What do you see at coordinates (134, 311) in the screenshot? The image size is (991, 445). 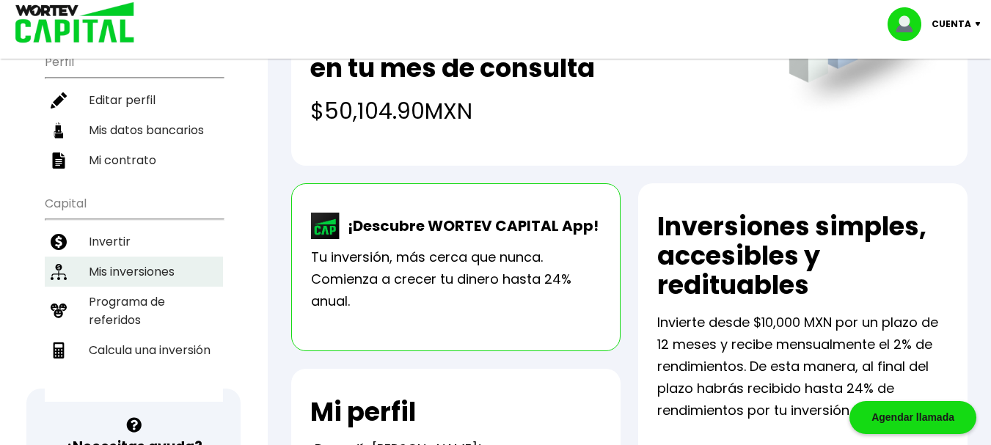 I see `a: Programa de referidos` at bounding box center [134, 311].